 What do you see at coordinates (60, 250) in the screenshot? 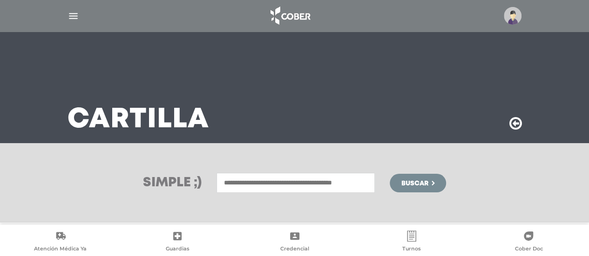
I see `span: Atención Médica Ya` at bounding box center [60, 250].